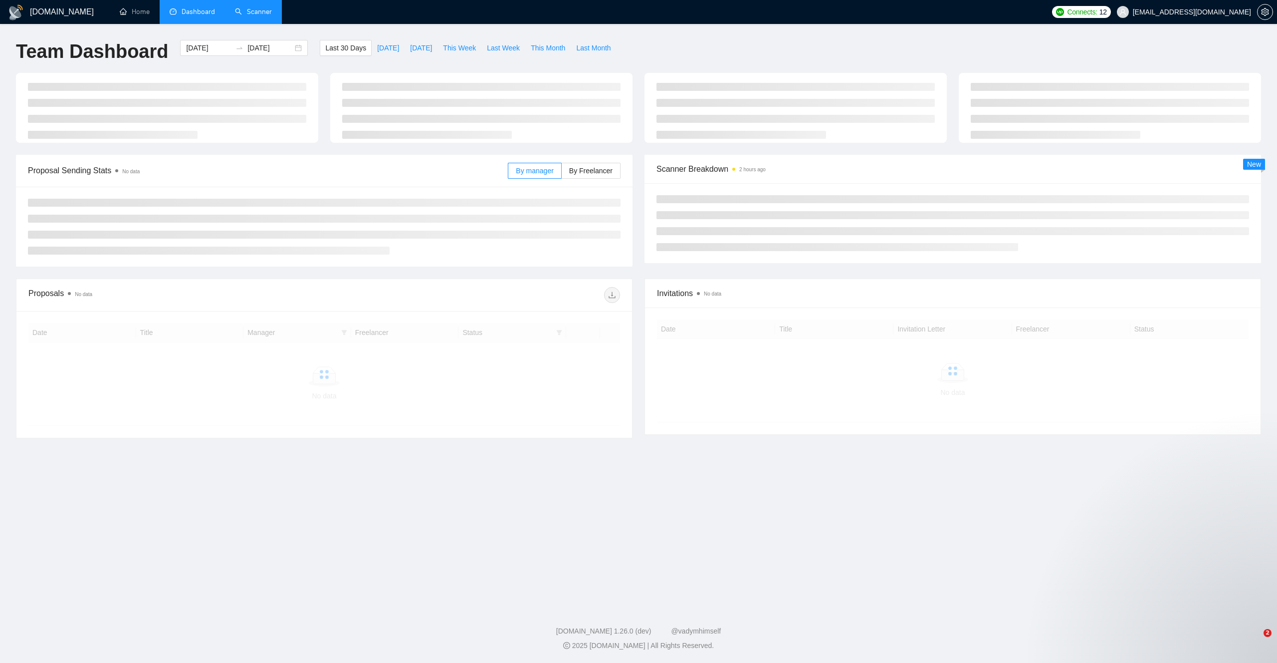 This screenshot has width=1277, height=663. What do you see at coordinates (1265, 12) in the screenshot?
I see `button: setting` at bounding box center [1265, 12].